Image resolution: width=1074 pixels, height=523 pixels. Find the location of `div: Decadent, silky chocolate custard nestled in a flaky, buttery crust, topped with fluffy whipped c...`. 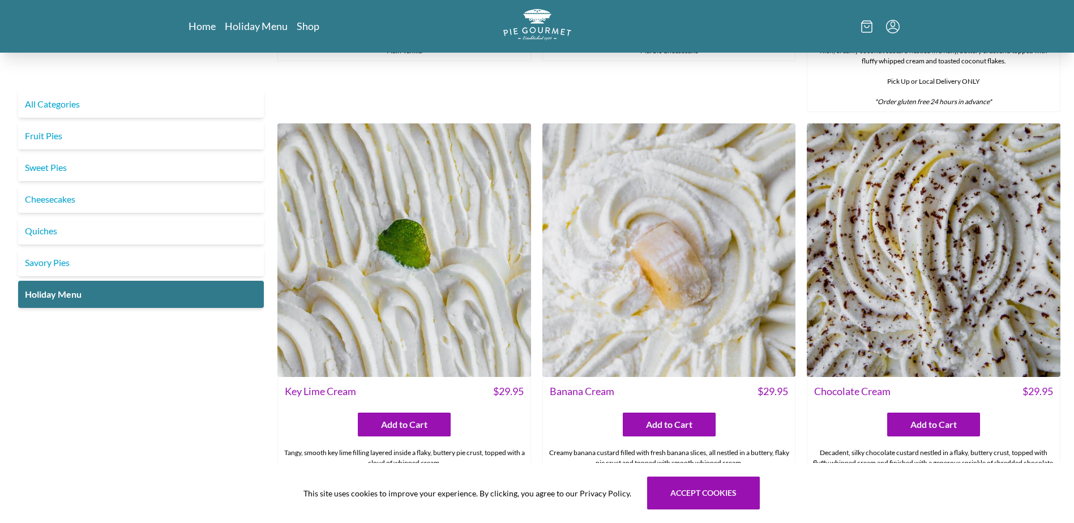

div: Decadent, silky chocolate custard nestled in a flaky, buttery crust, topped with fluffy whipped c... is located at coordinates (933, 468).